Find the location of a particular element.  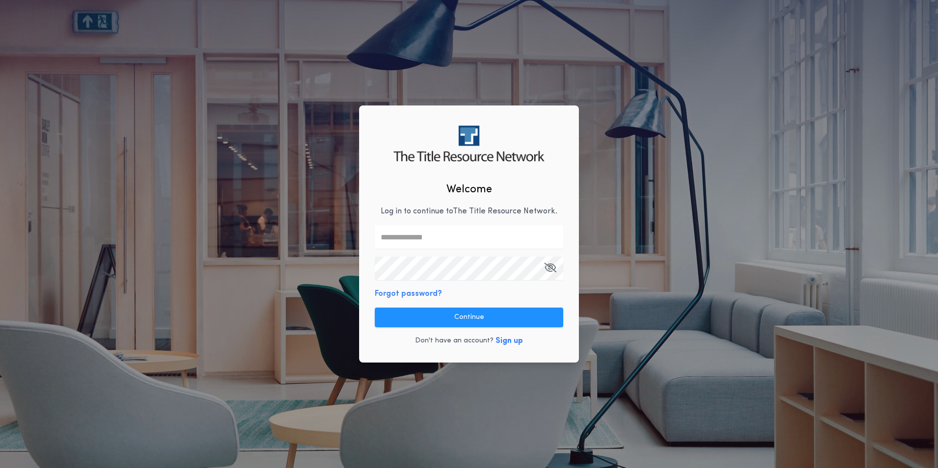

button: Continue is located at coordinates (469, 317).